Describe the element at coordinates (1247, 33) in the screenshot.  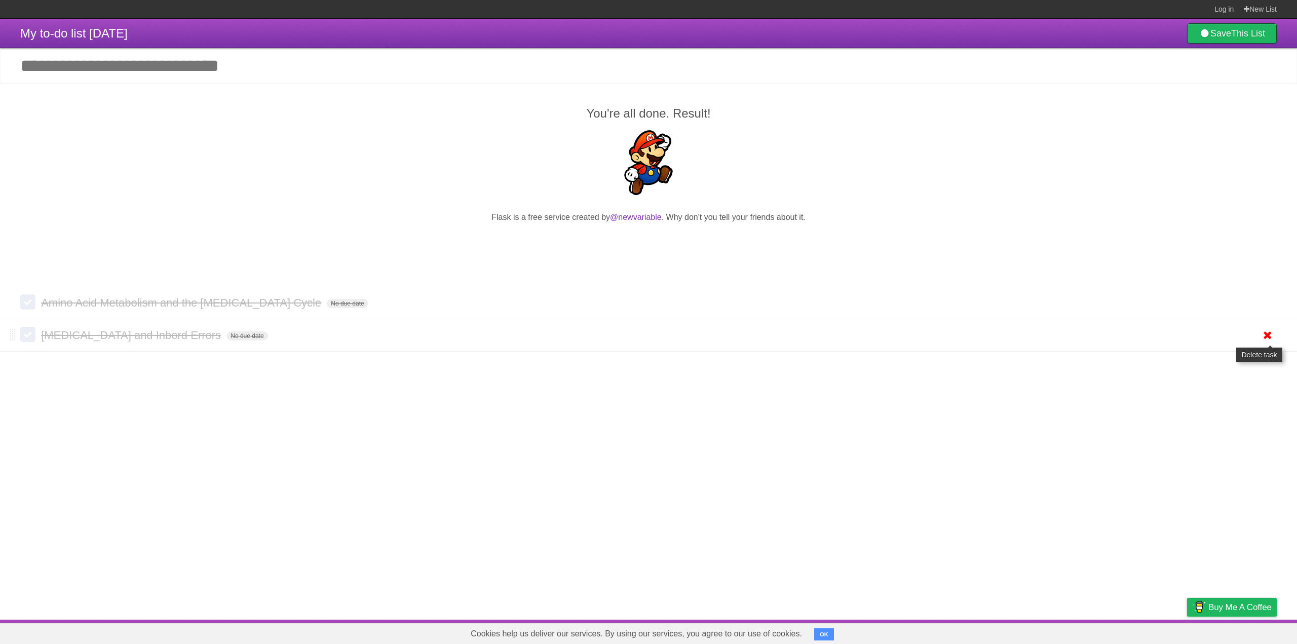
I see `b: This List` at that location.